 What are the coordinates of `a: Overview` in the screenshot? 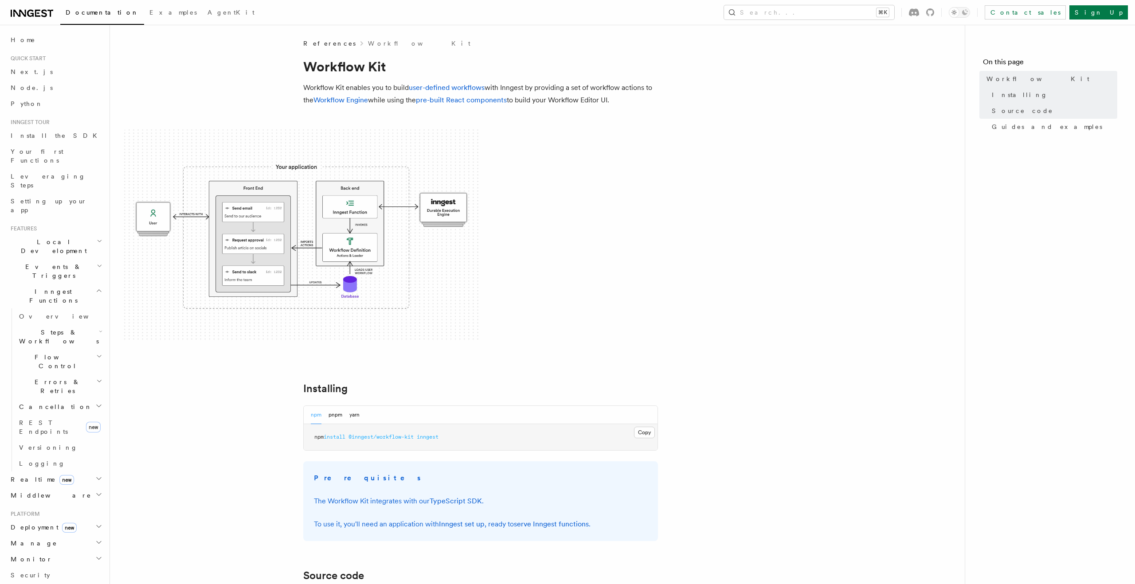 It's located at (60, 316).